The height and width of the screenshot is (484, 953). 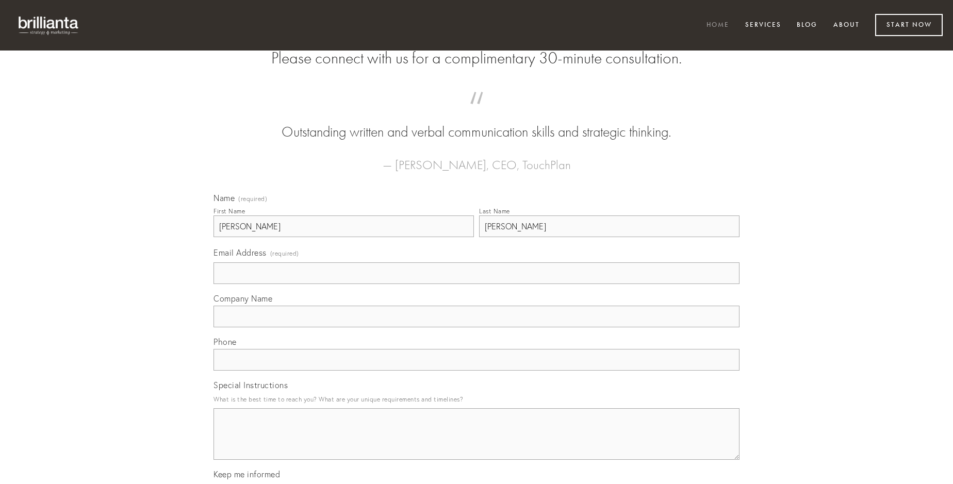 What do you see at coordinates (846, 25) in the screenshot?
I see `a: About` at bounding box center [846, 25].